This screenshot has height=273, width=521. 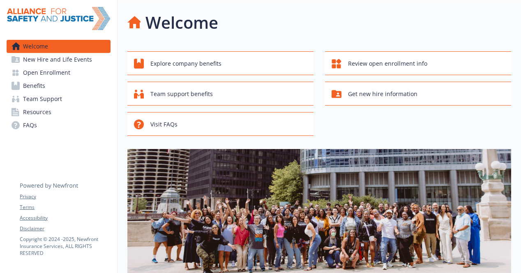 What do you see at coordinates (65, 208) in the screenshot?
I see `a: Terms` at bounding box center [65, 208].